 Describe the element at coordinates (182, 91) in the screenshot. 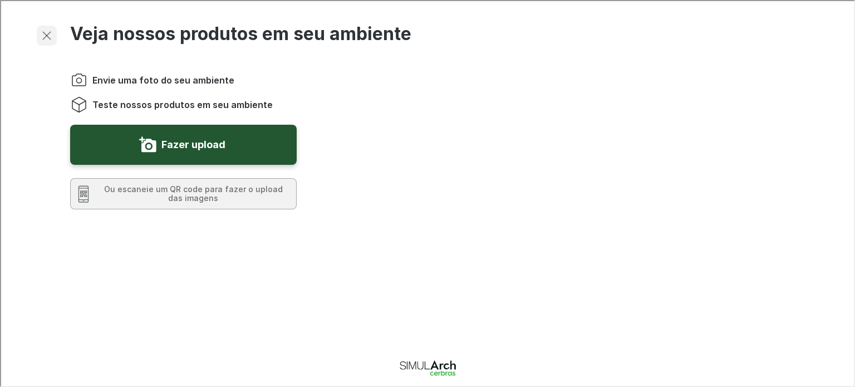

I see `ol: Instructions` at that location.